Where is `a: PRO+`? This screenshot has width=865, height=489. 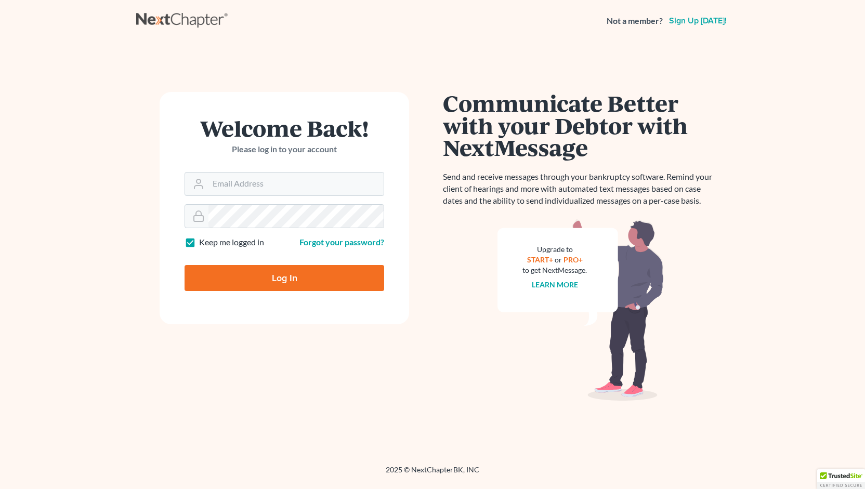 a: PRO+ is located at coordinates (573, 260).